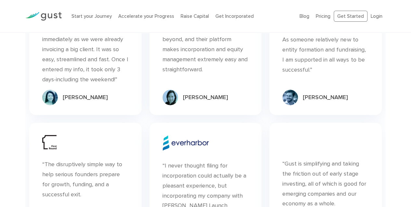  I want to click on a: Login, so click(376, 16).